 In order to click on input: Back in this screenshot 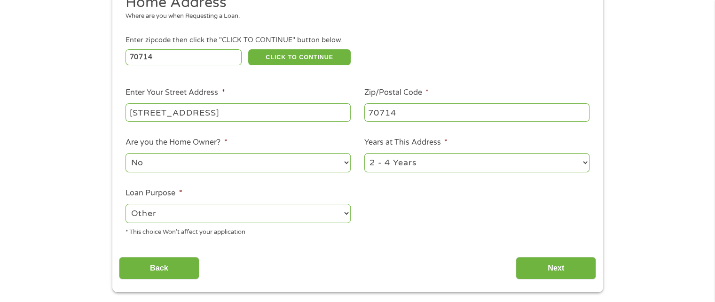, I will do `click(159, 268)`.